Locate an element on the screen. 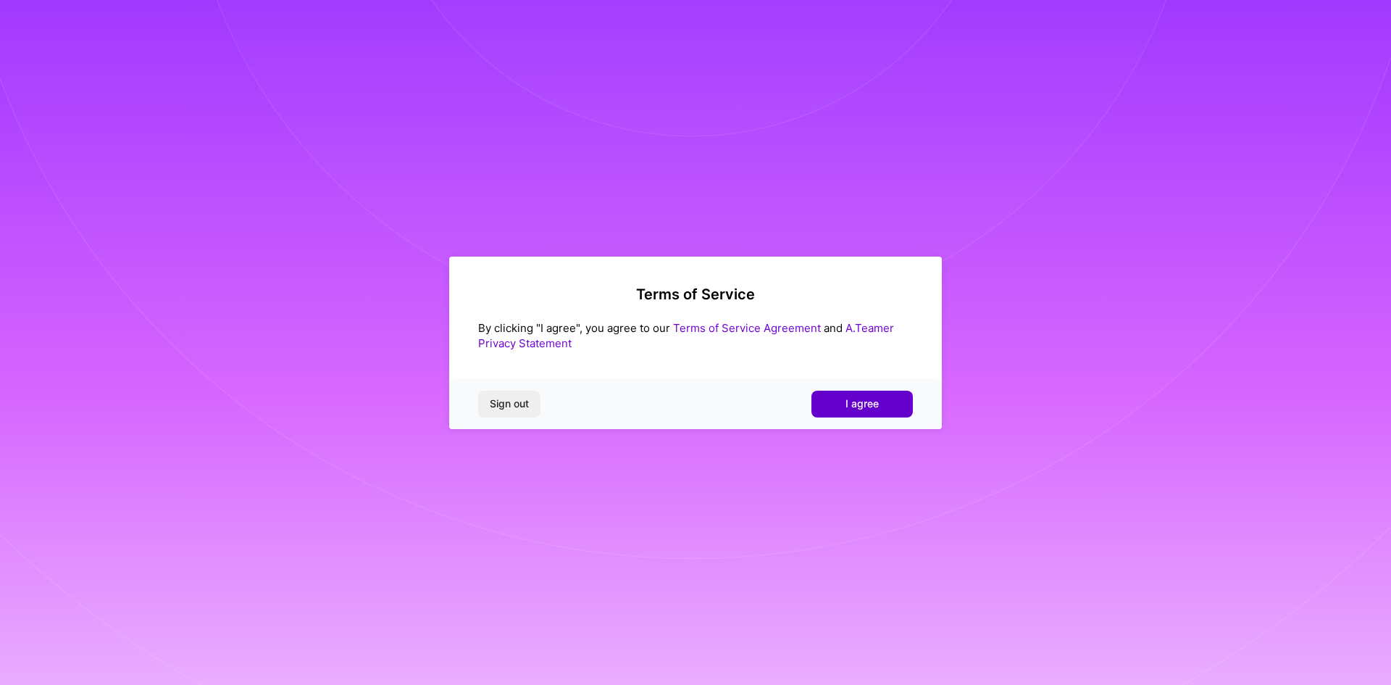 This screenshot has width=1391, height=685. button: Sign out is located at coordinates (509, 404).